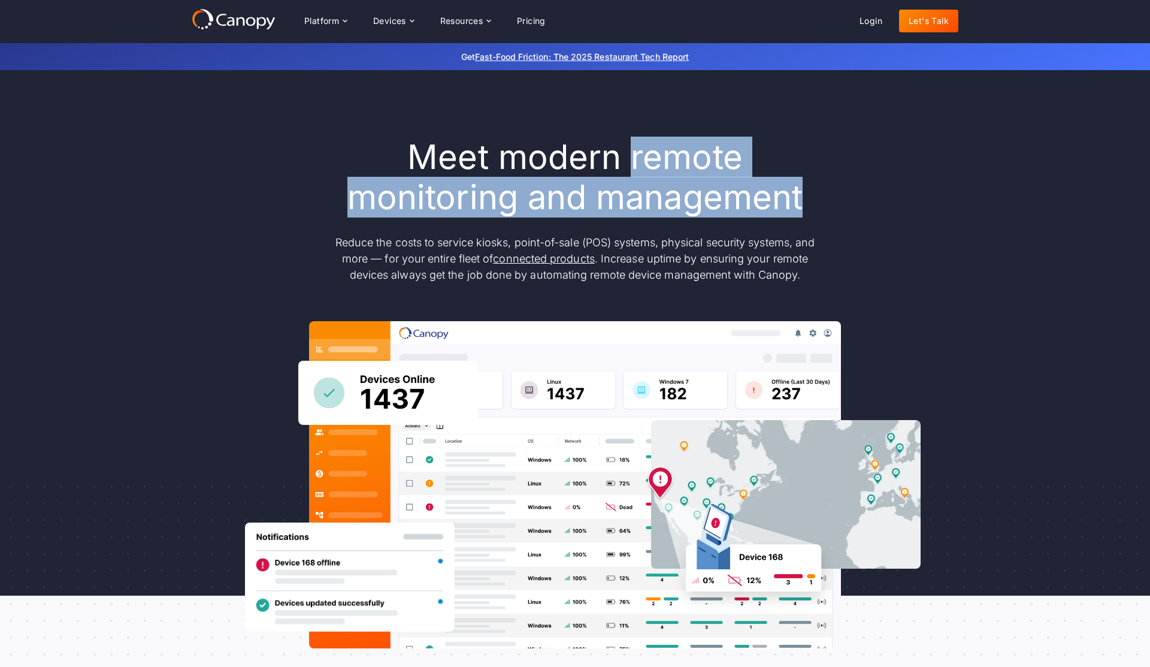 The image size is (1150, 667). I want to click on a: Pricing, so click(531, 21).